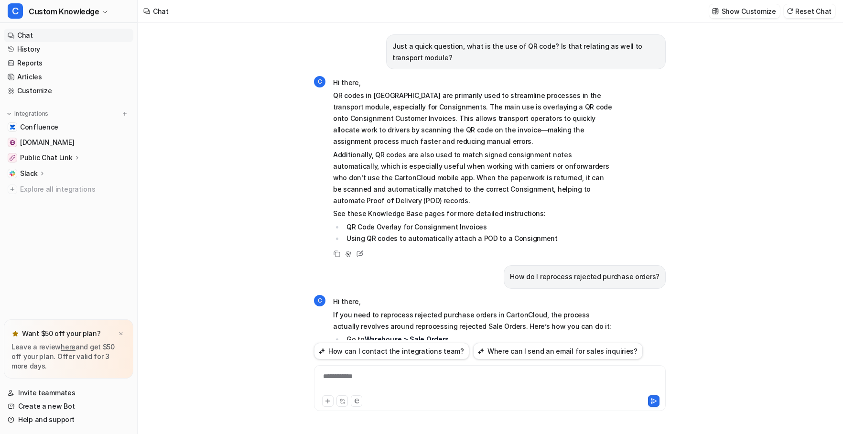  Describe the element at coordinates (744, 11) in the screenshot. I see `button: Show Customize` at that location.